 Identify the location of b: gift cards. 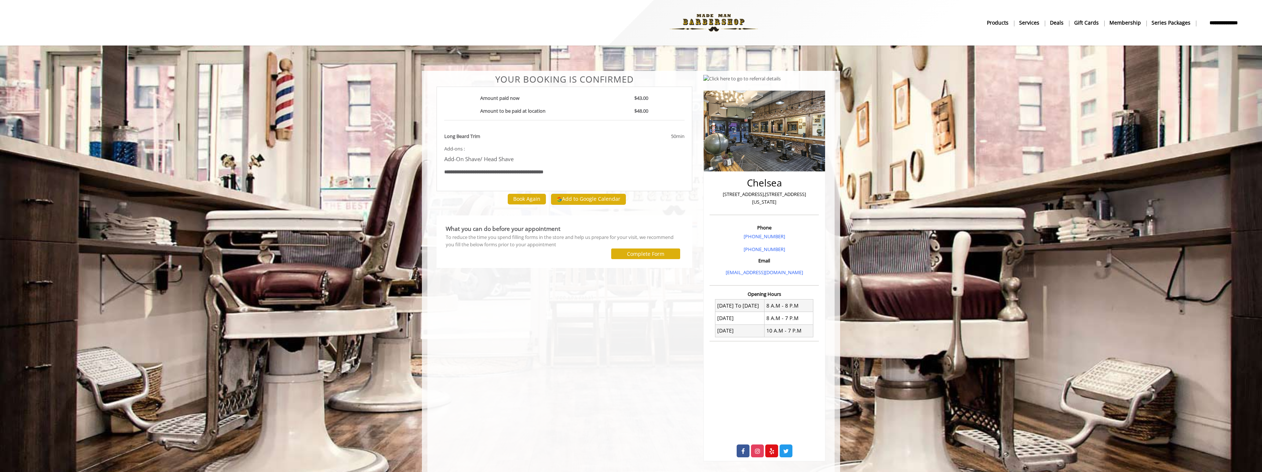
(1086, 23).